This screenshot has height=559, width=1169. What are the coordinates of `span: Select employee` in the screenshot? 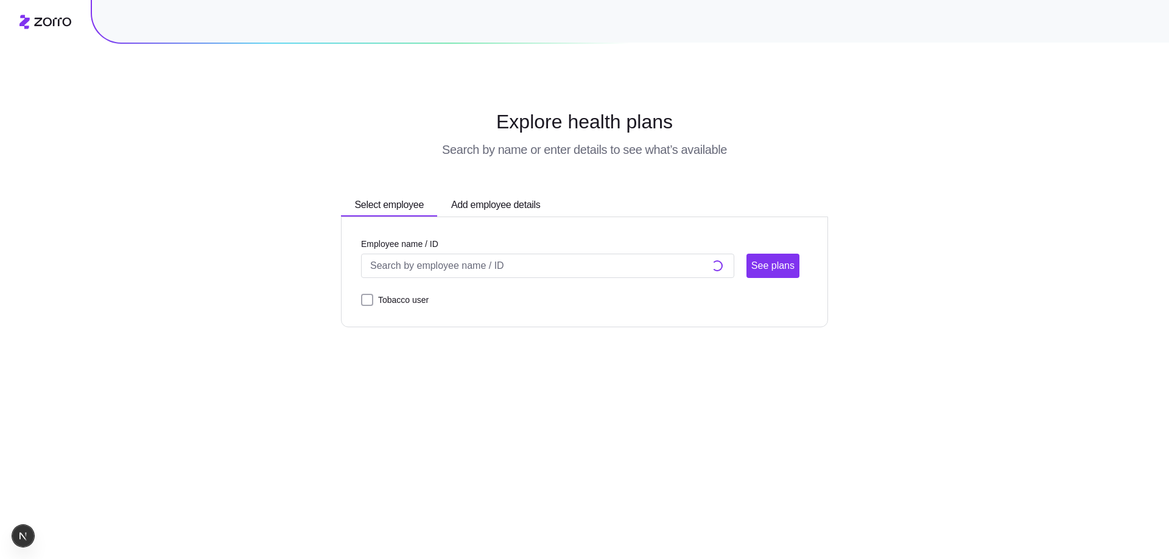 It's located at (389, 205).